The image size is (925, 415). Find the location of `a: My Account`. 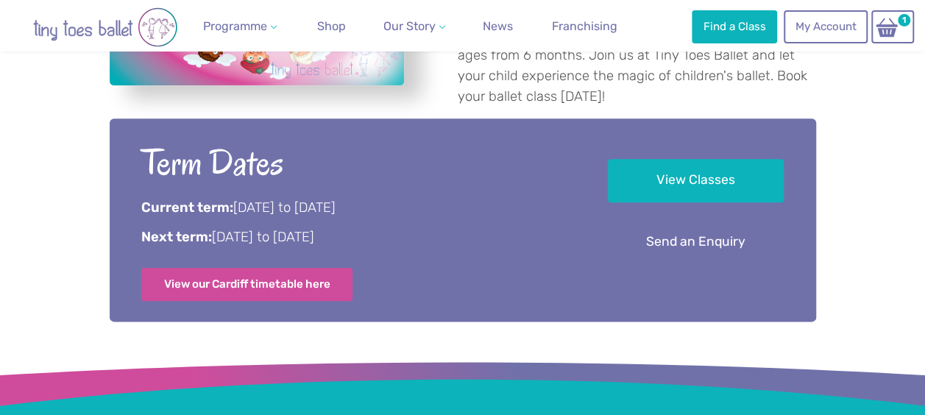

a: My Account is located at coordinates (826, 26).